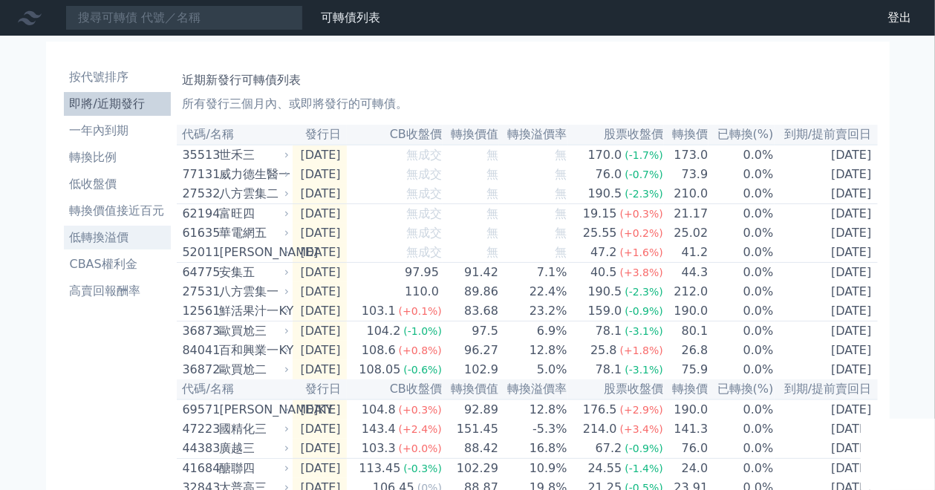  Describe the element at coordinates (199, 370) in the screenshot. I see `div: 36872` at that location.